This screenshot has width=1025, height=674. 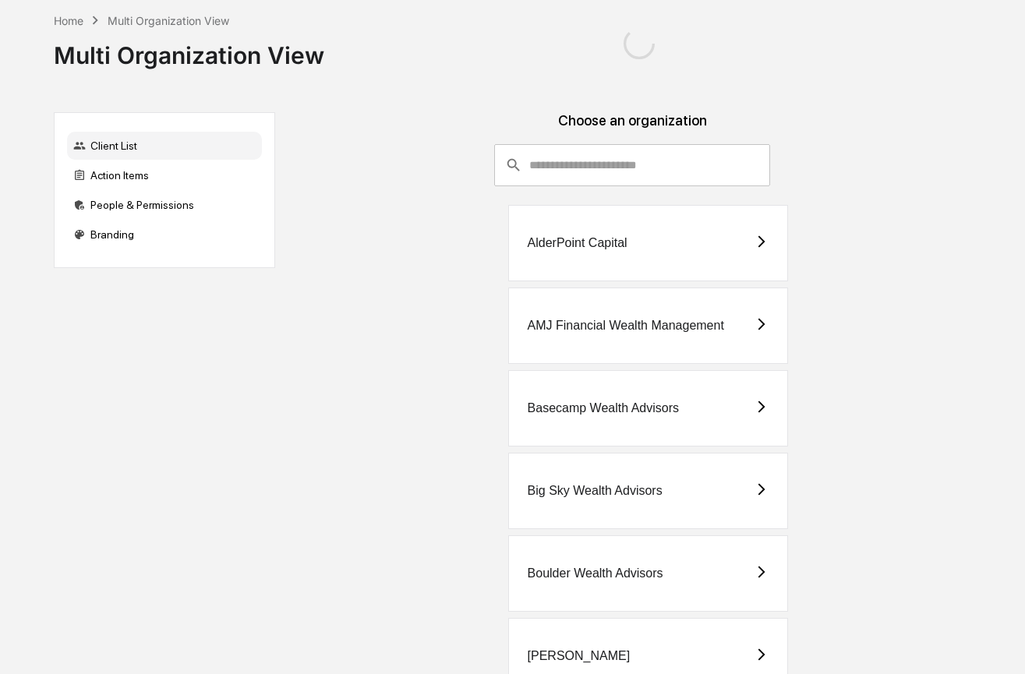 What do you see at coordinates (596, 574) in the screenshot?
I see `div: Boulder Wealth Advisors` at bounding box center [596, 574].